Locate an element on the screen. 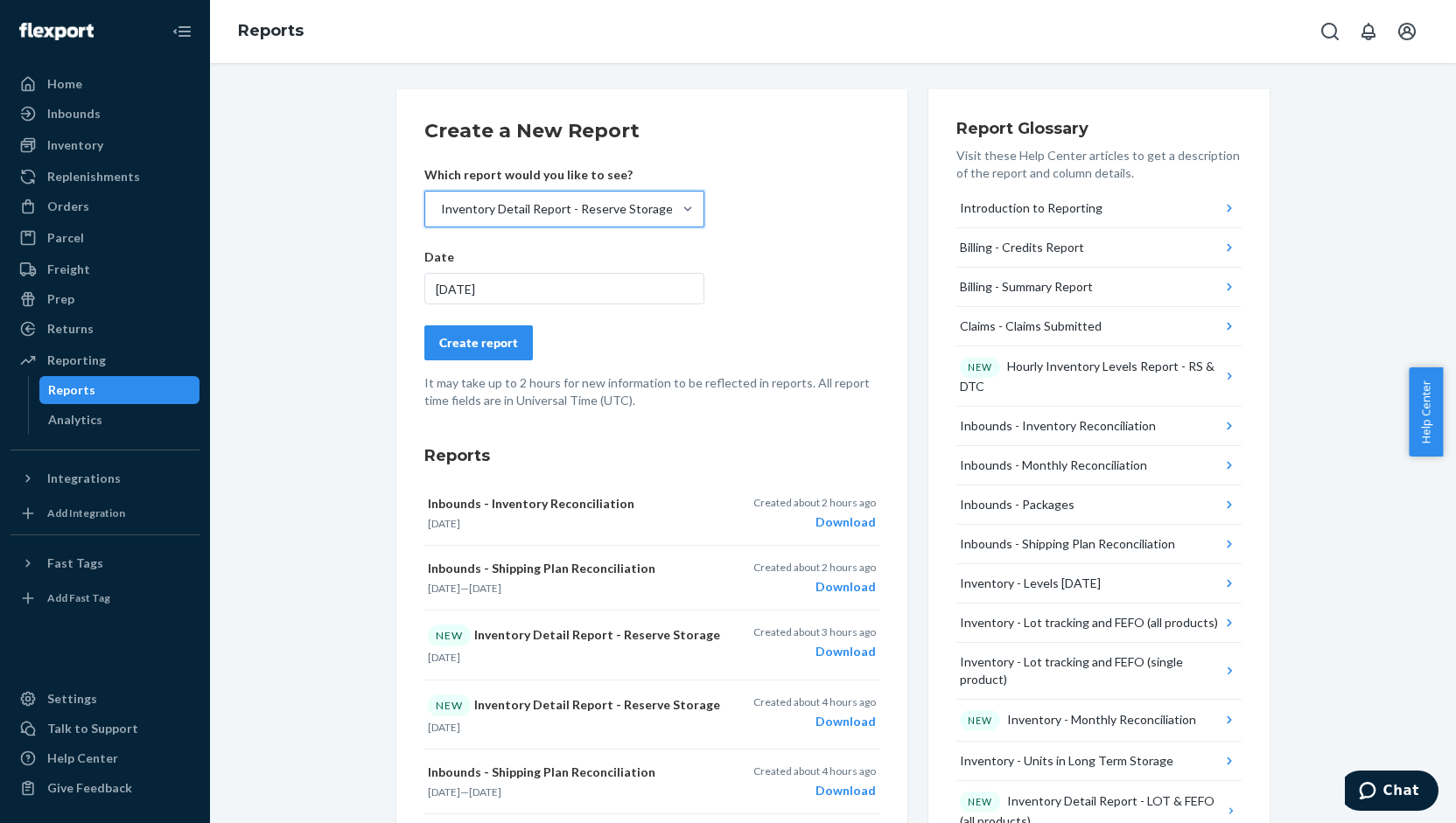 This screenshot has height=823, width=1456. button: Fast Tags is located at coordinates (105, 564).